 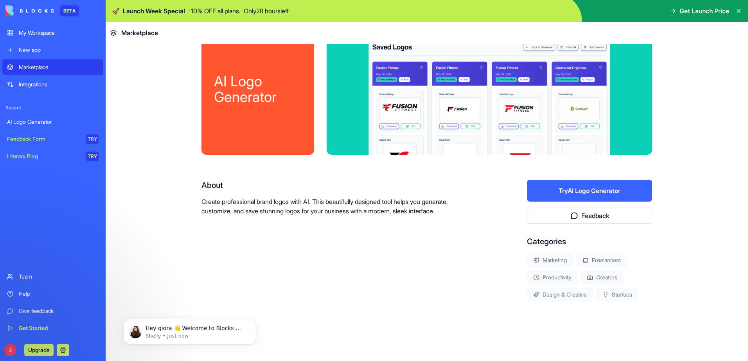 I want to click on p: Only 28 hours left, so click(x=266, y=11).